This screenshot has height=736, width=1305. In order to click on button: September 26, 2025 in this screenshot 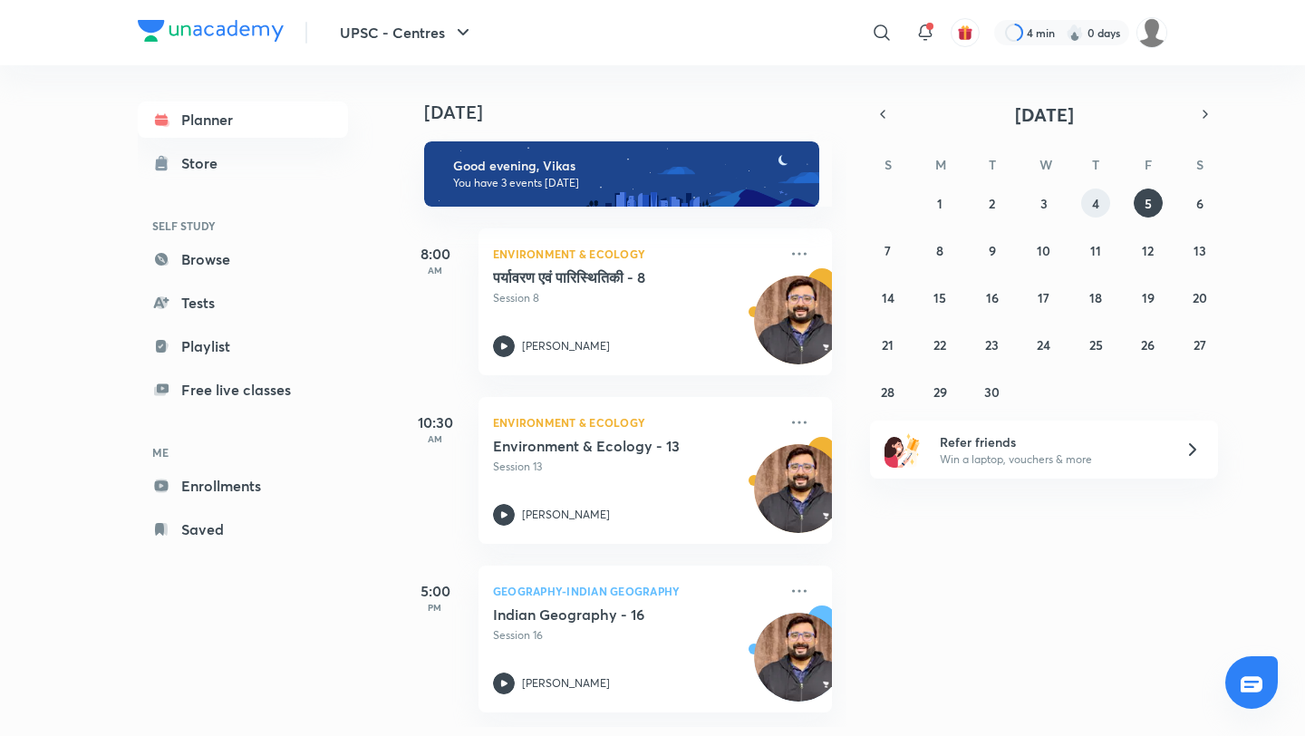, I will do `click(1148, 344)`.